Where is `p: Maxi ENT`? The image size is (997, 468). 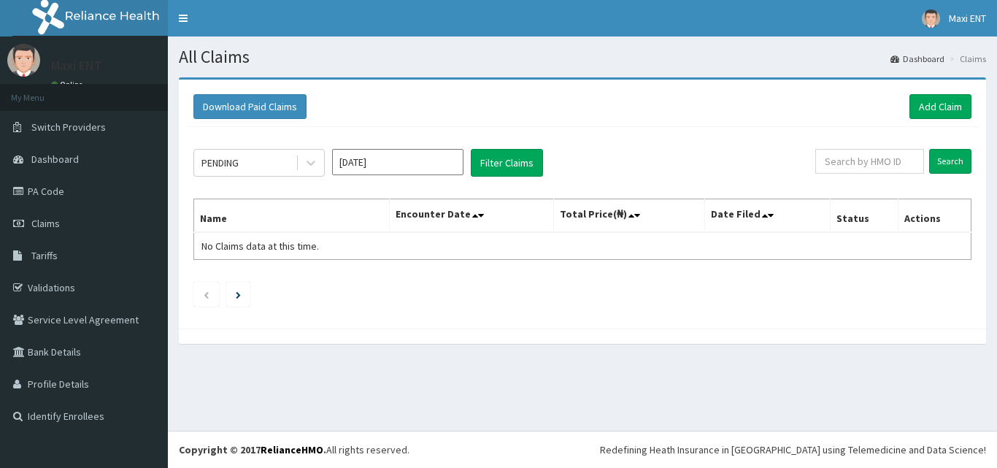 p: Maxi ENT is located at coordinates (77, 66).